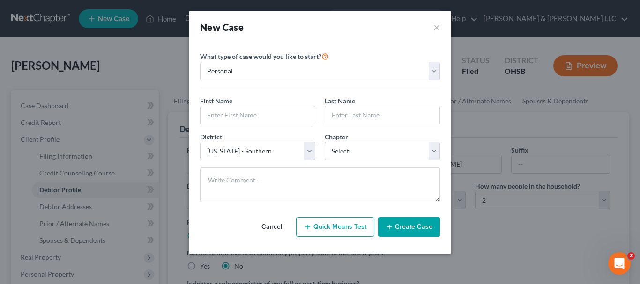 The height and width of the screenshot is (284, 640). What do you see at coordinates (264, 56) in the screenshot?
I see `label: What type of case would you like to start?` at bounding box center [264, 56].